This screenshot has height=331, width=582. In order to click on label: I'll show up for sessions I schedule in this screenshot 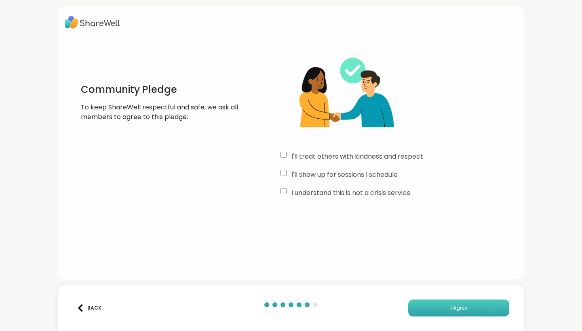, I will do `click(344, 175)`.